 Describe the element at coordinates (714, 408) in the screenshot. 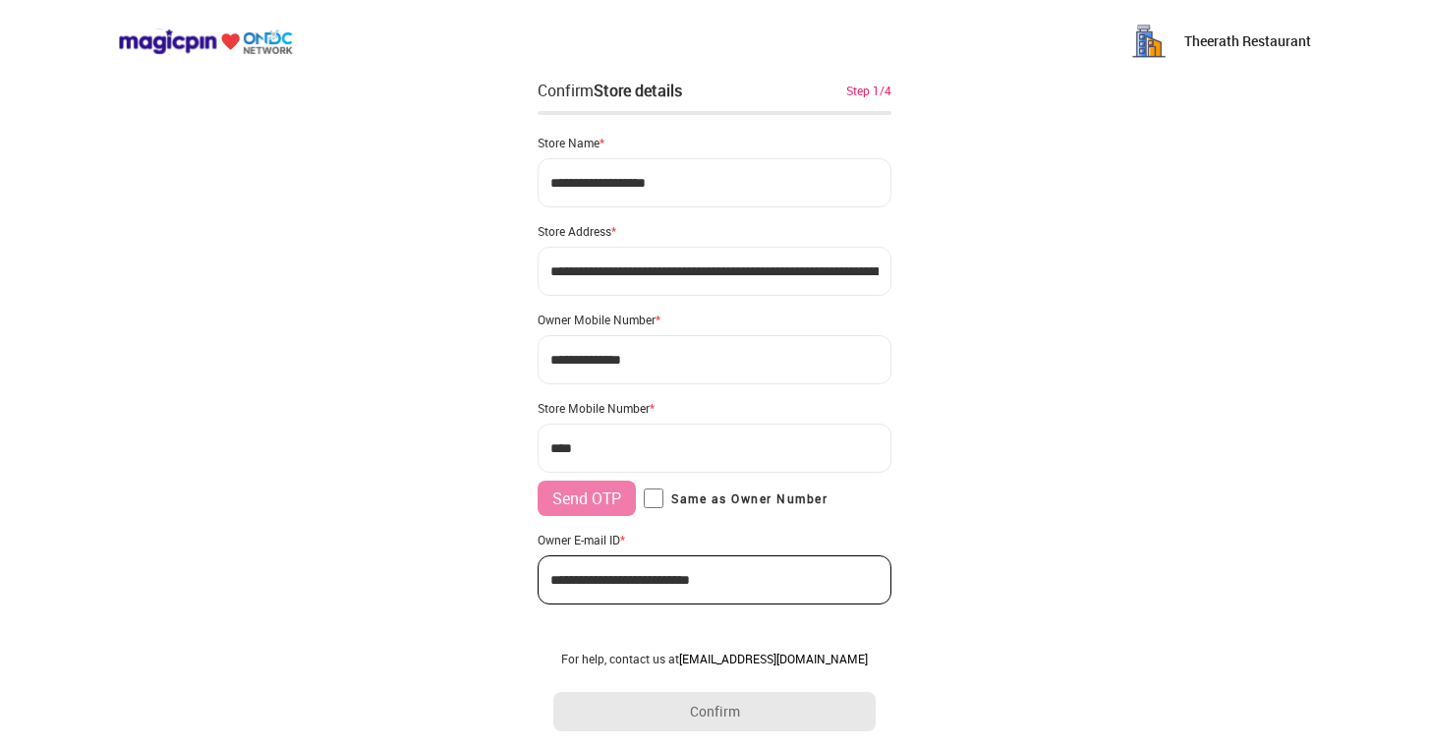

I see `div: Store Mobile Number` at that location.